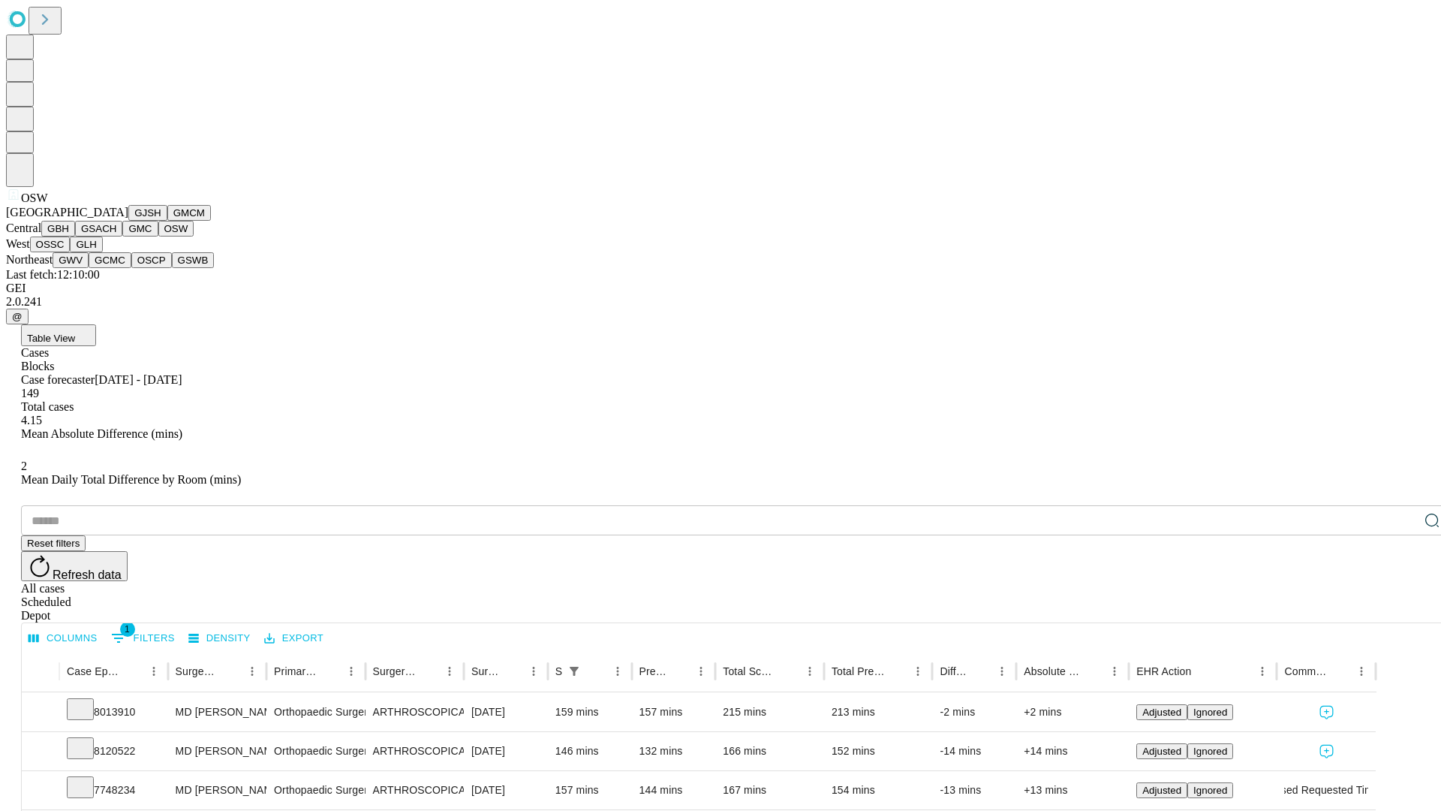 The width and height of the screenshot is (1441, 811). I want to click on span: Ignored, so click(1210, 790).